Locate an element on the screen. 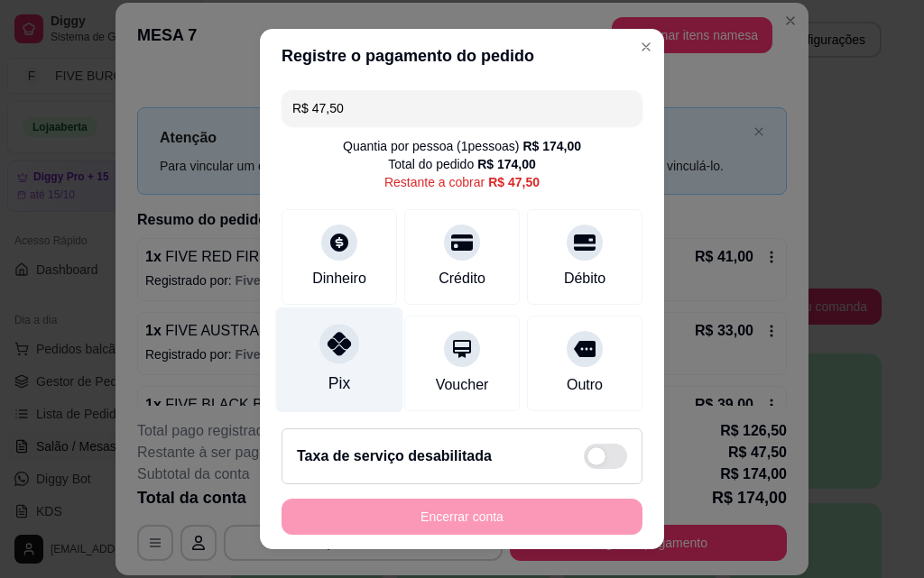 This screenshot has width=924, height=578. div: Voucher is located at coordinates (462, 385).